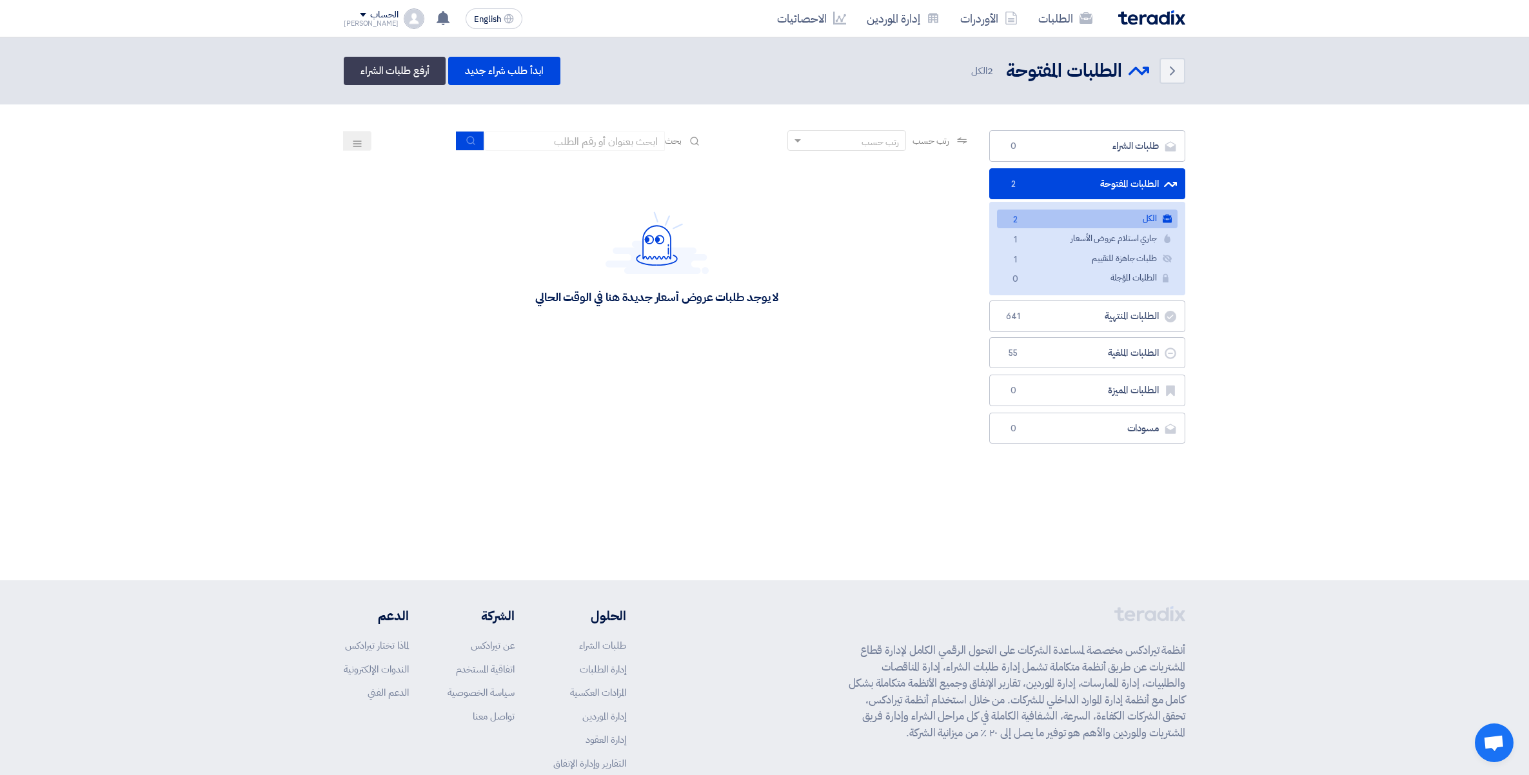 Image resolution: width=1529 pixels, height=775 pixels. Describe the element at coordinates (376, 616) in the screenshot. I see `li: الدعم` at that location.